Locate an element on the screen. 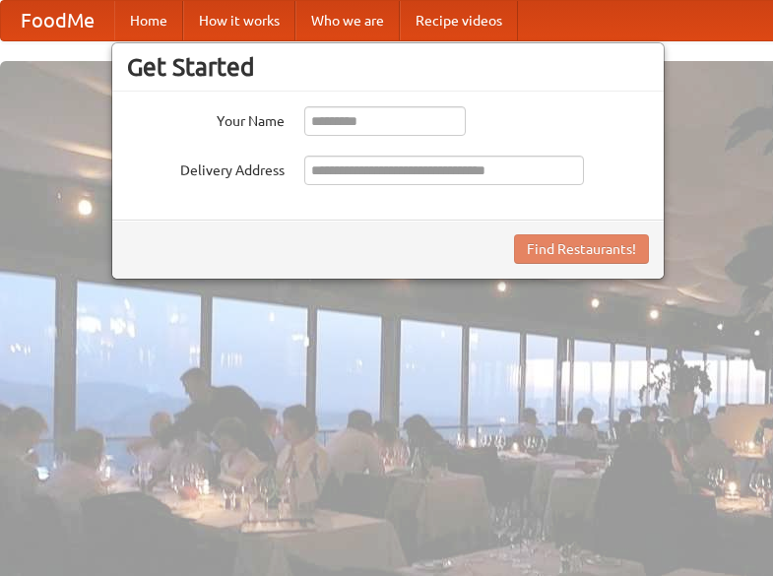 This screenshot has height=576, width=773. a: Who we are is located at coordinates (348, 21).